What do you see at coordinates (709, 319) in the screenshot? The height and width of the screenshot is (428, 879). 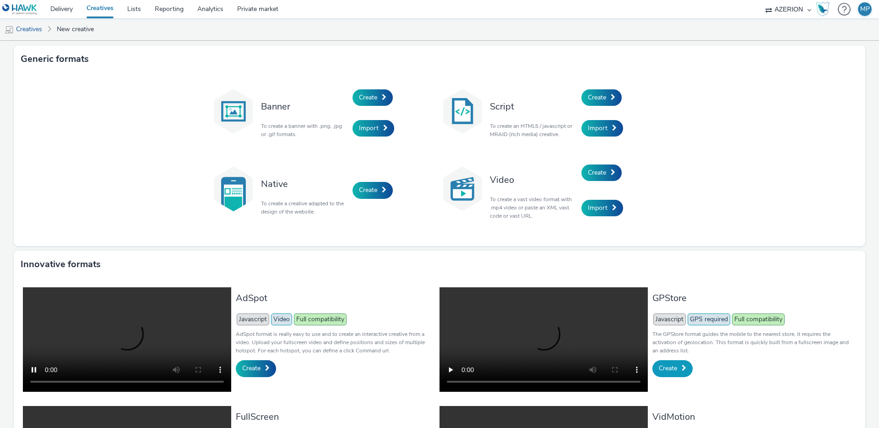 I see `span: GPS required` at bounding box center [709, 319].